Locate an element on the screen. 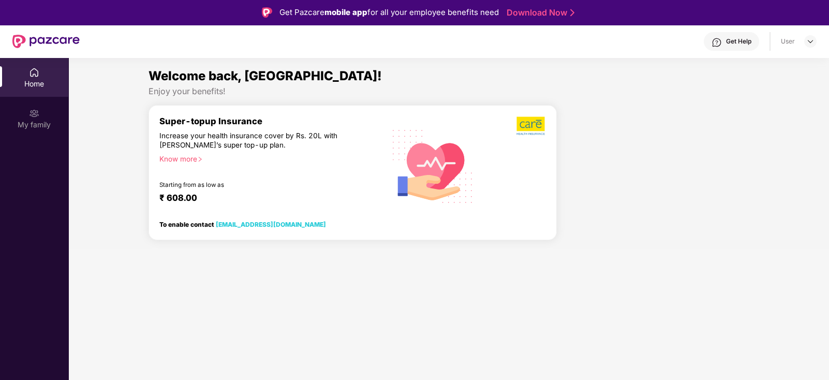 The width and height of the screenshot is (829, 380). img: svg+xml;base64,PHN2ZyB4bWxucz0iaHR0cDovL3d3dy53My5vcmcvMjAwMC9zdmciIHhtbG5zOnhsaW5rPSJodHRwOi8vd3... is located at coordinates (433, 166).